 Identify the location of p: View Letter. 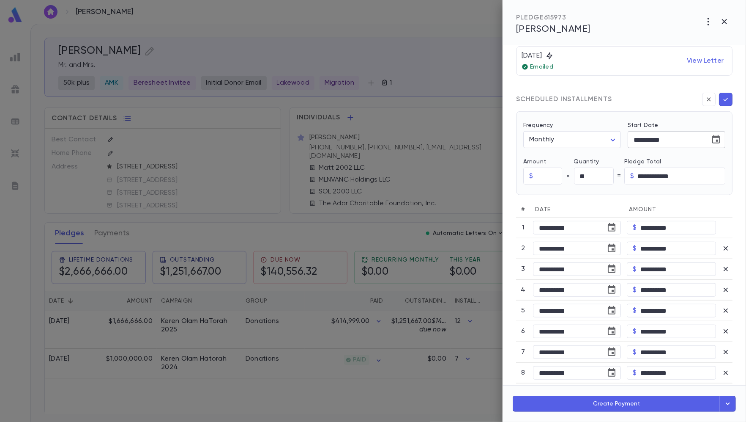
(705, 61).